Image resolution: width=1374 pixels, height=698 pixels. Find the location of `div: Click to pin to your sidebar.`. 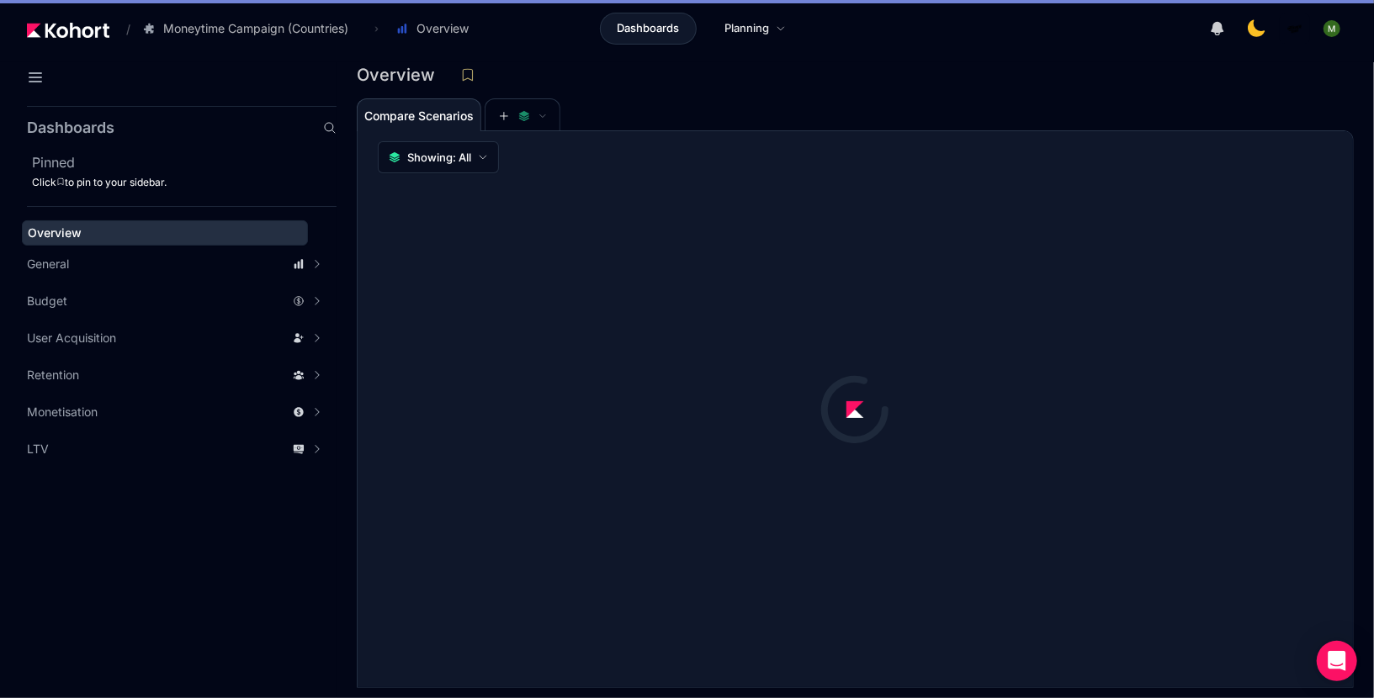

div: Click to pin to your sidebar. is located at coordinates (184, 183).